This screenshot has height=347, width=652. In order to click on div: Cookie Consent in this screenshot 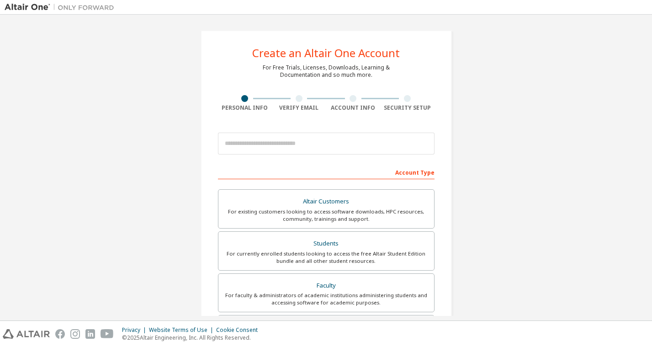, I will do `click(239, 330)`.